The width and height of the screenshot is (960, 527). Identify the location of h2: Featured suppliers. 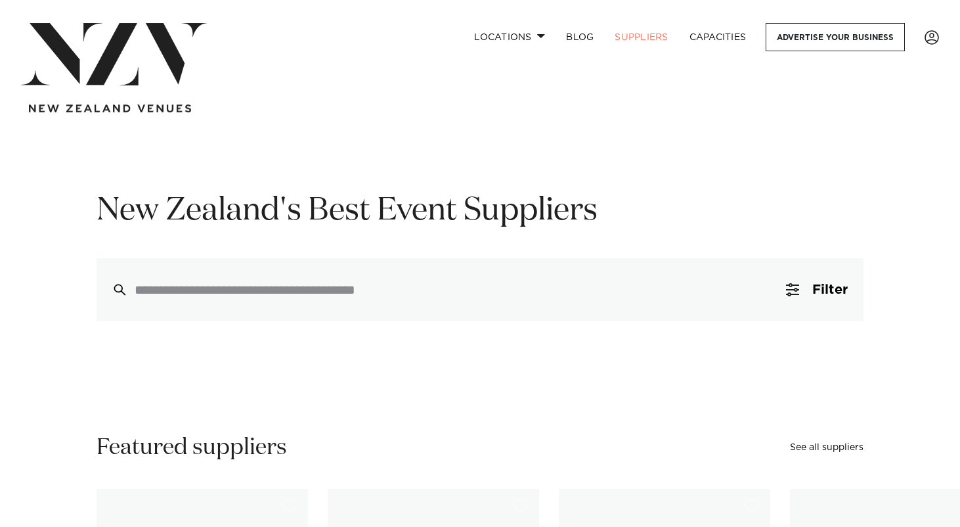
(192, 447).